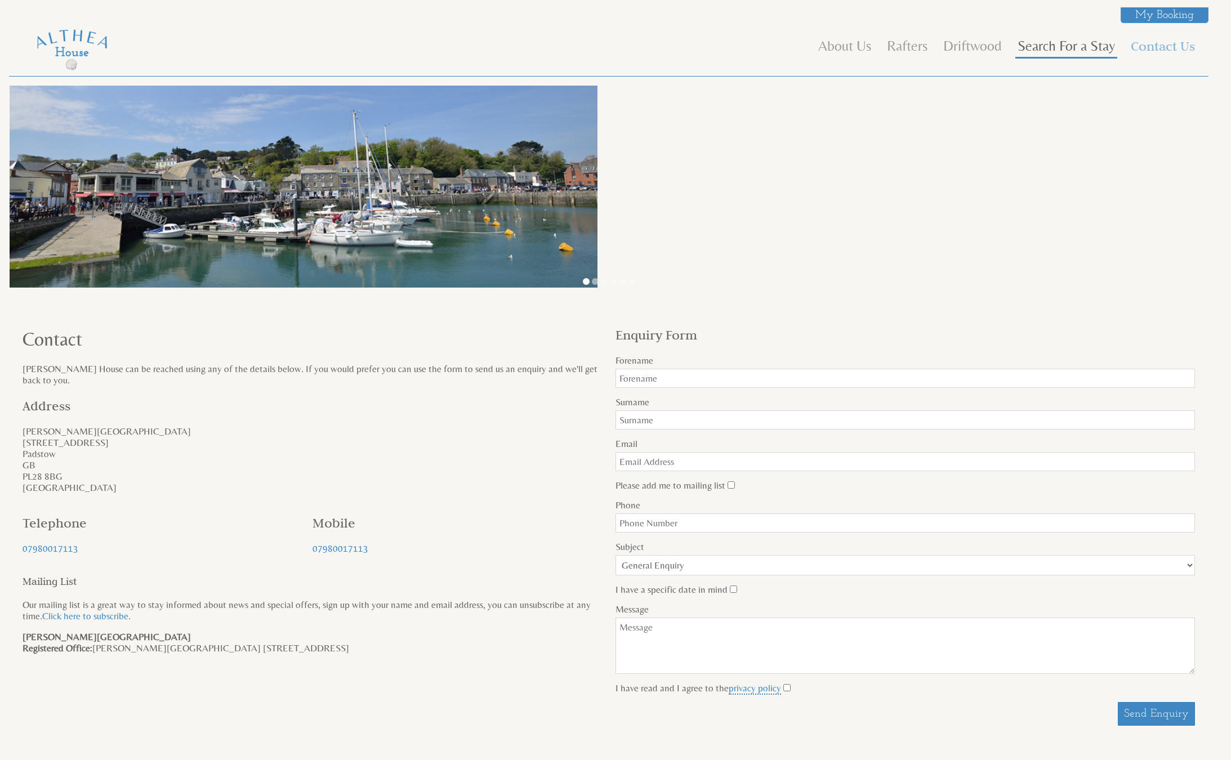 The height and width of the screenshot is (760, 1231). What do you see at coordinates (57, 648) in the screenshot?
I see `strong: Registered Office:` at bounding box center [57, 648].